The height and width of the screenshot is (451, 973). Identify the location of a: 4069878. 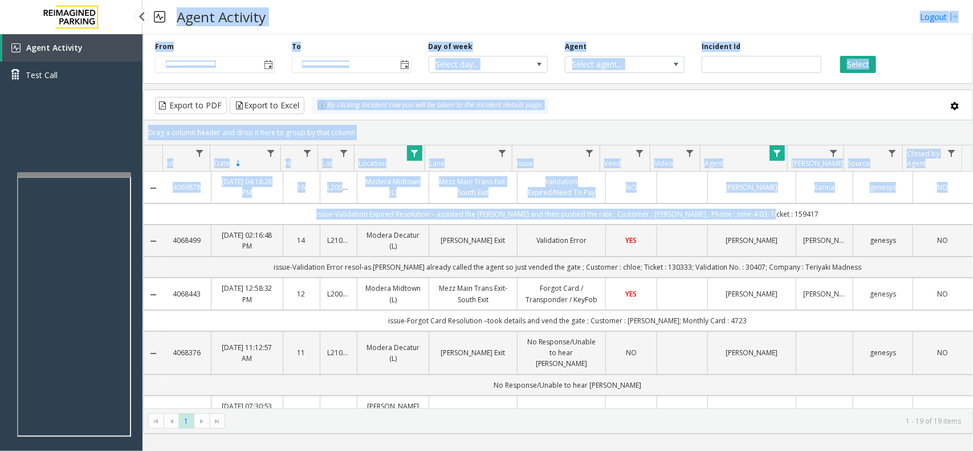
(187, 187).